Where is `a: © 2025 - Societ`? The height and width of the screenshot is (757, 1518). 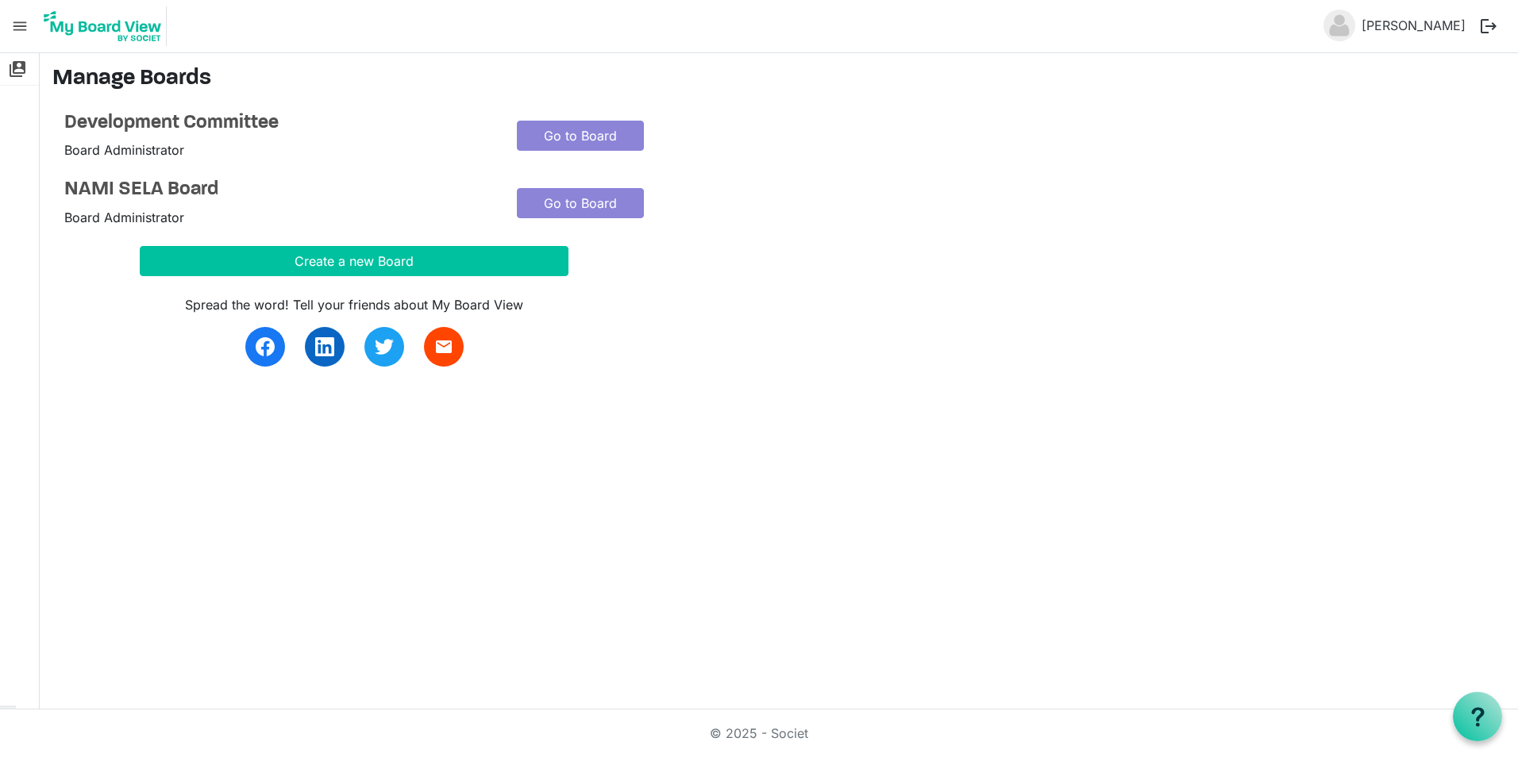 a: © 2025 - Societ is located at coordinates (759, 734).